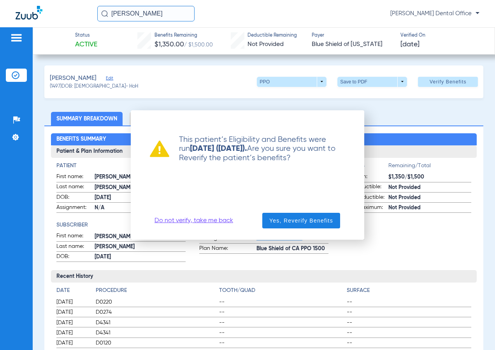 This screenshot has width=495, height=350. Describe the element at coordinates (194, 220) in the screenshot. I see `a: Do not verify, take me back` at that location.